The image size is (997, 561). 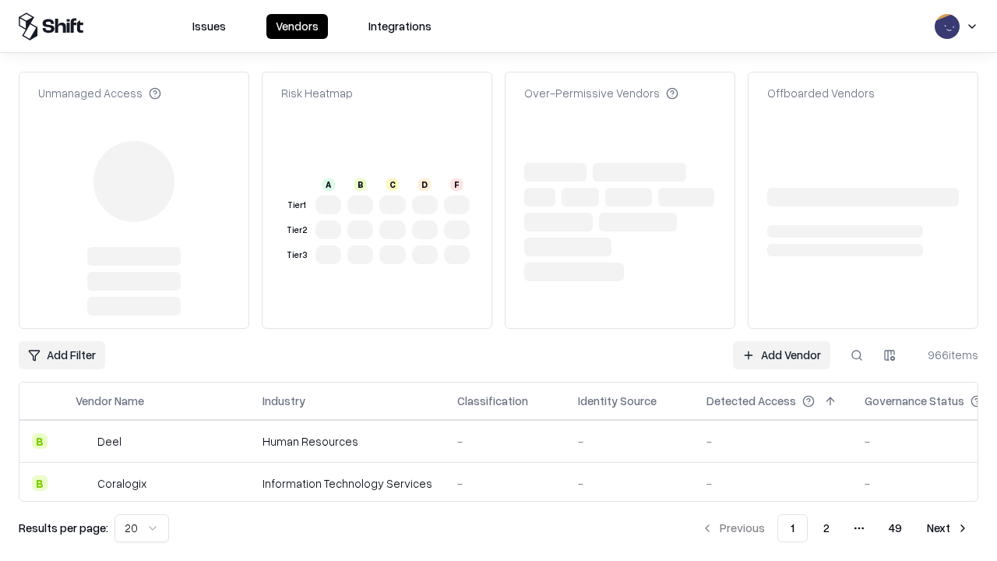 I want to click on div: Offboarded Vendors, so click(x=821, y=93).